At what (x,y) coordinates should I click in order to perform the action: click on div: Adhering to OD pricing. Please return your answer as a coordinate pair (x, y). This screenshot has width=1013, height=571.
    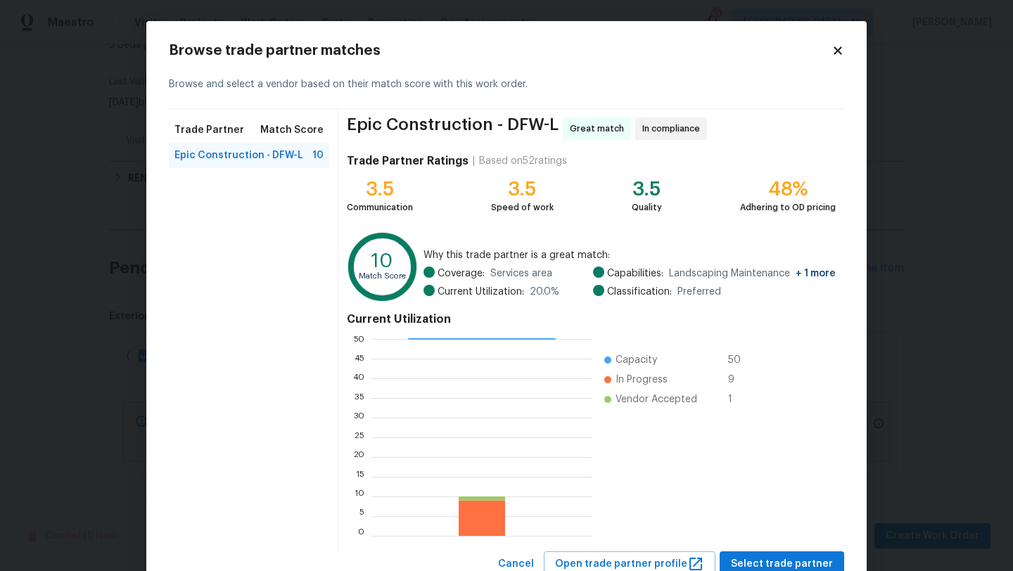
    Looking at the image, I should click on (788, 207).